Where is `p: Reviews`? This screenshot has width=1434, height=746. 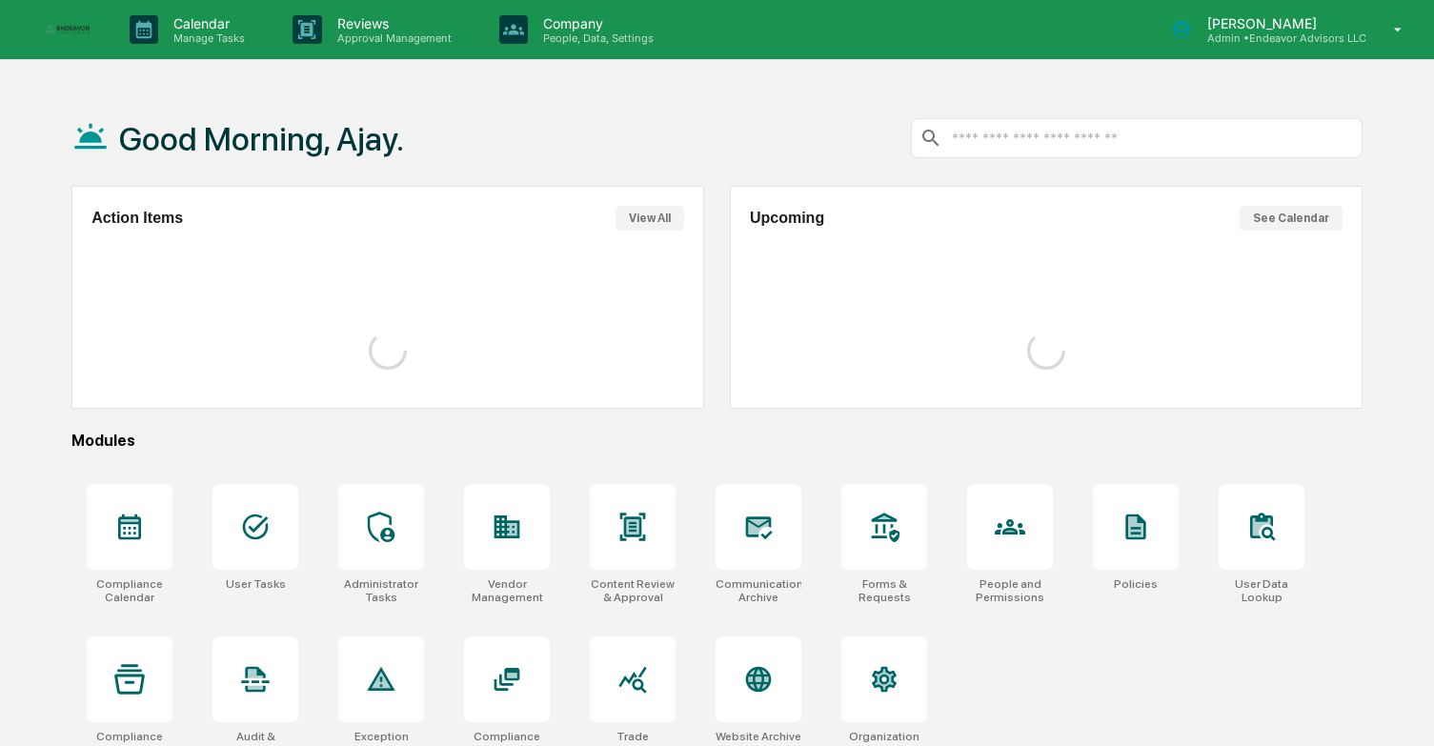
p: Reviews is located at coordinates (391, 23).